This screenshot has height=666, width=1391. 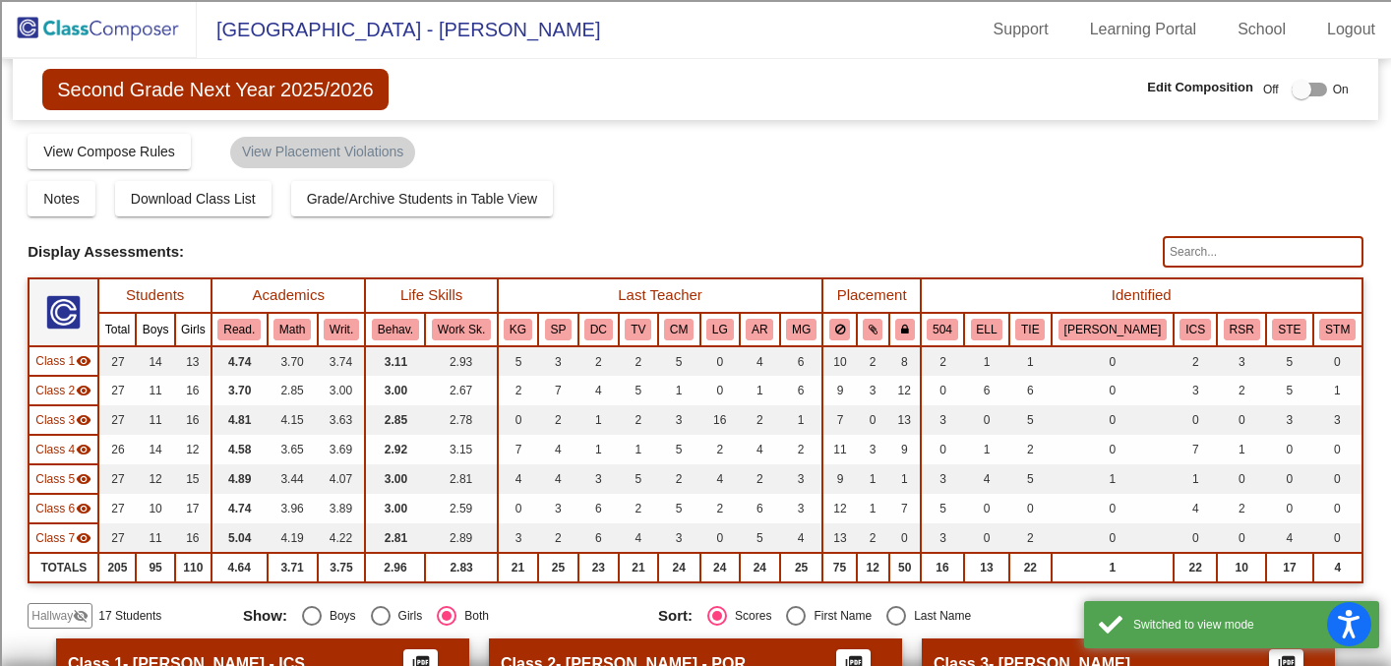 What do you see at coordinates (394, 361) in the screenshot?
I see `td: 3.11` at bounding box center [394, 361].